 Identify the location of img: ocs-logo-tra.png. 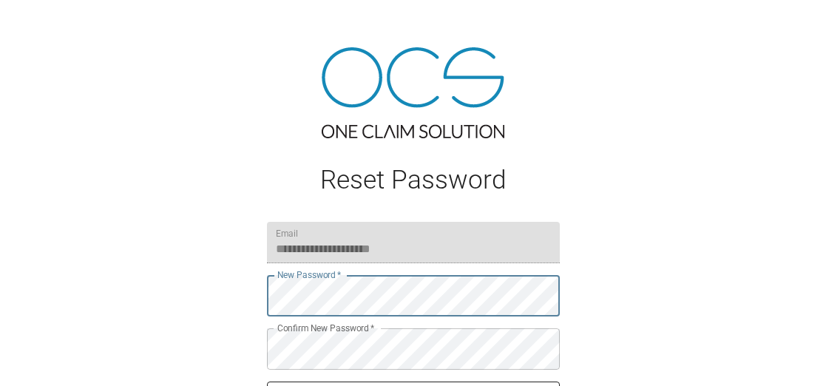
(412, 92).